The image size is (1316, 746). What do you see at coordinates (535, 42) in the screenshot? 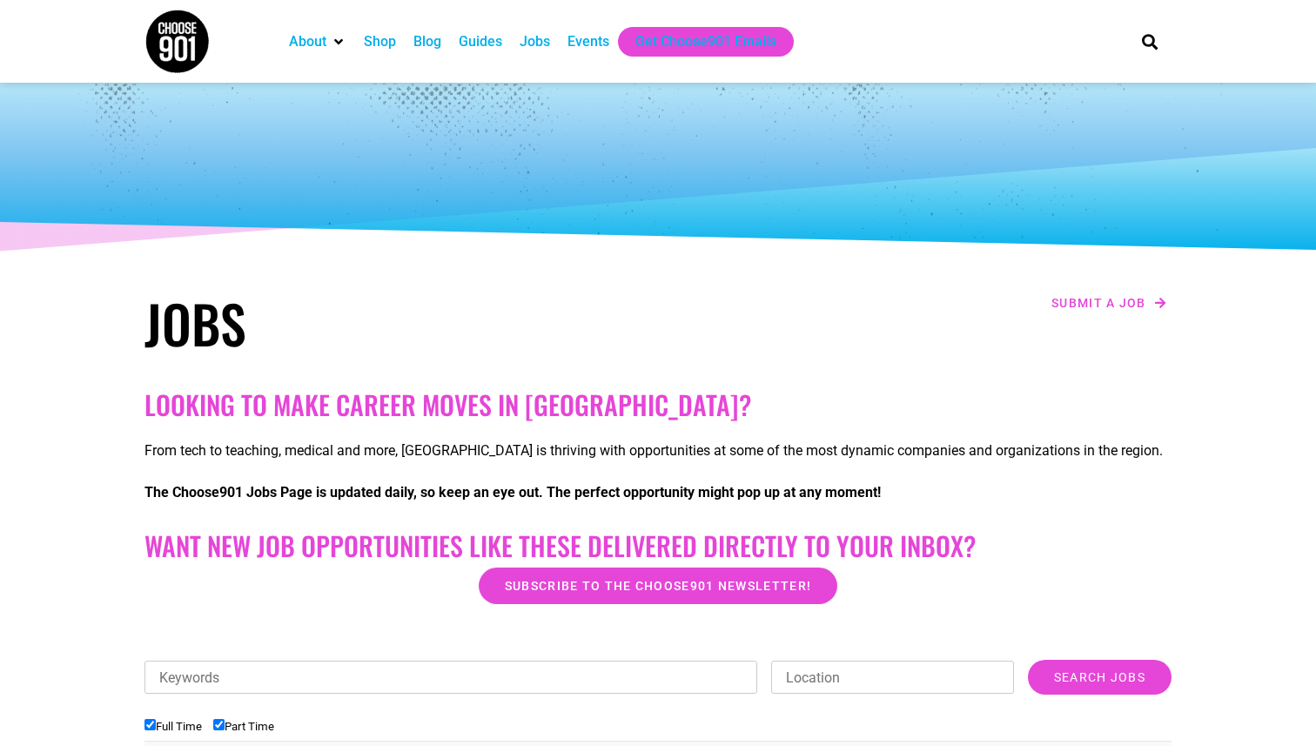
I see `div: Jobs` at bounding box center [535, 42].